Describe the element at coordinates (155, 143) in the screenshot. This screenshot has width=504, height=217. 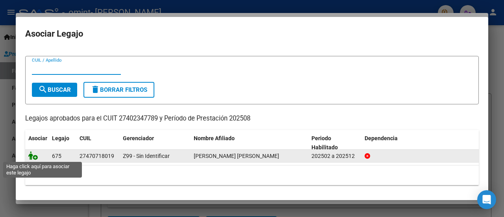
I see `datatable-header-cell: Gerenciador` at that location.